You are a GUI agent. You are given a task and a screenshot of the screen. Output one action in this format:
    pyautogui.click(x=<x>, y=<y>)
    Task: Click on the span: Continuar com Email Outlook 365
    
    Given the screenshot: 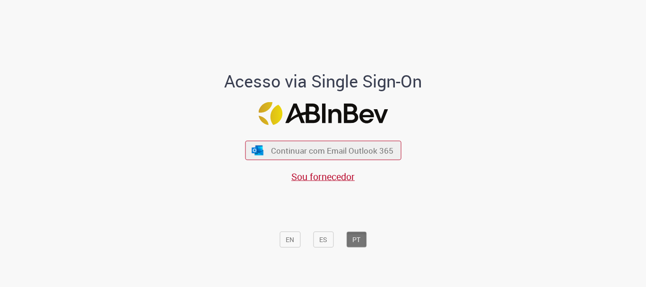 What is the action you would take?
    pyautogui.click(x=332, y=150)
    